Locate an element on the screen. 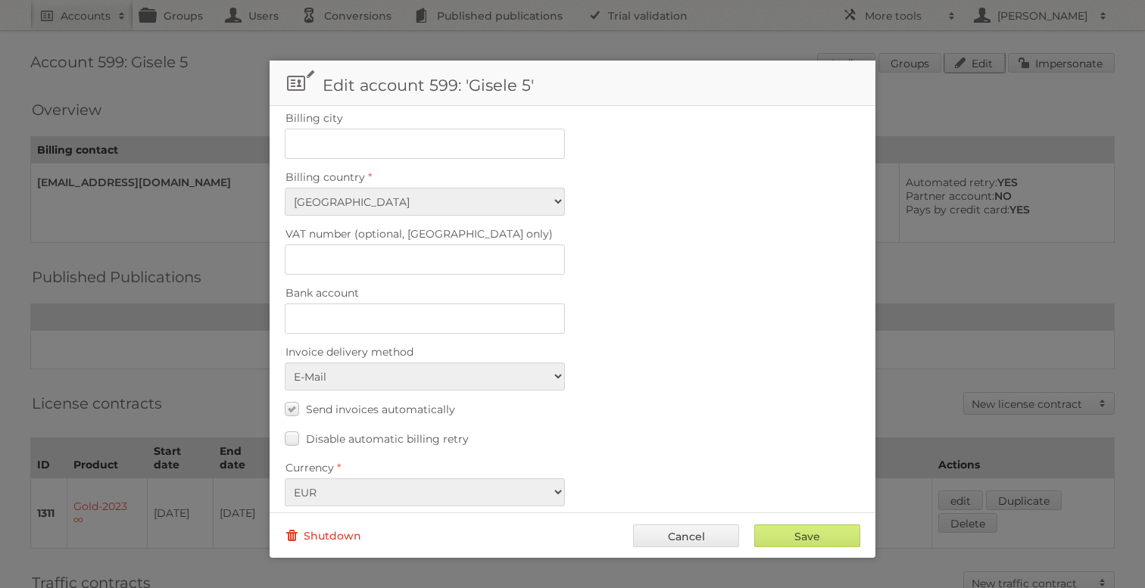 The height and width of the screenshot is (588, 1145). h1: Edit account 599: 'Gisele 5' is located at coordinates (572, 83).